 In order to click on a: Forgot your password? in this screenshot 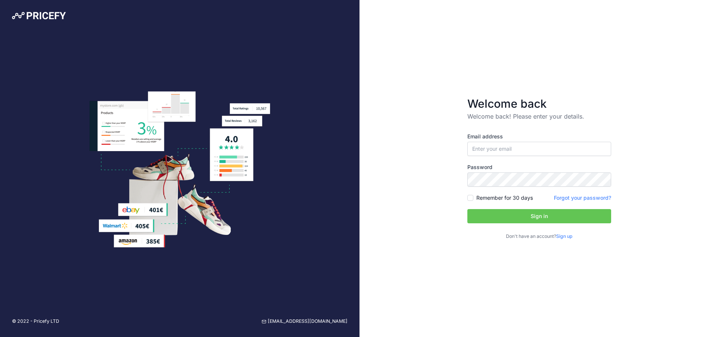, I will do `click(582, 198)`.